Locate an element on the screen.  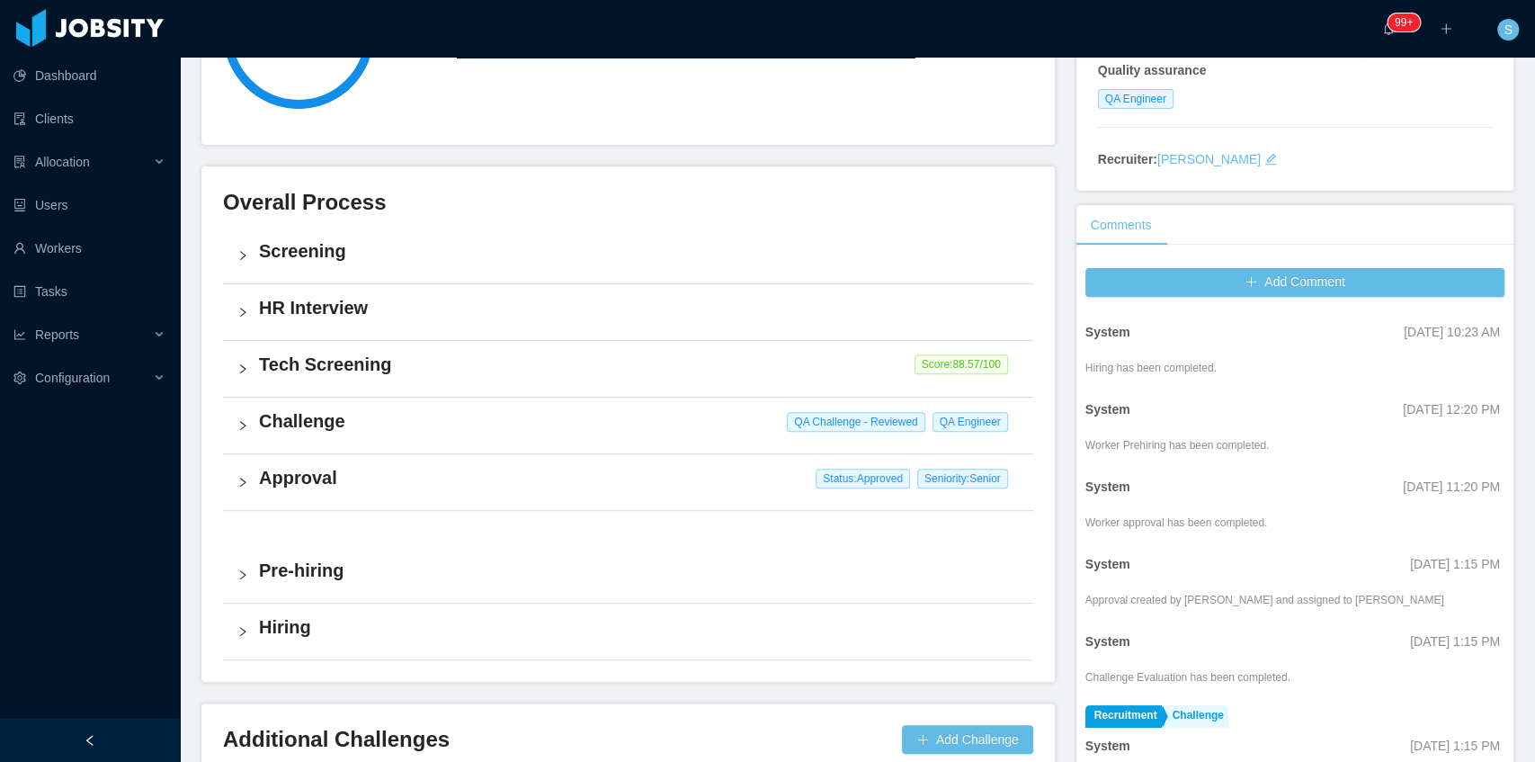
span: Score: 88.57 /100 is located at coordinates (961, 364).